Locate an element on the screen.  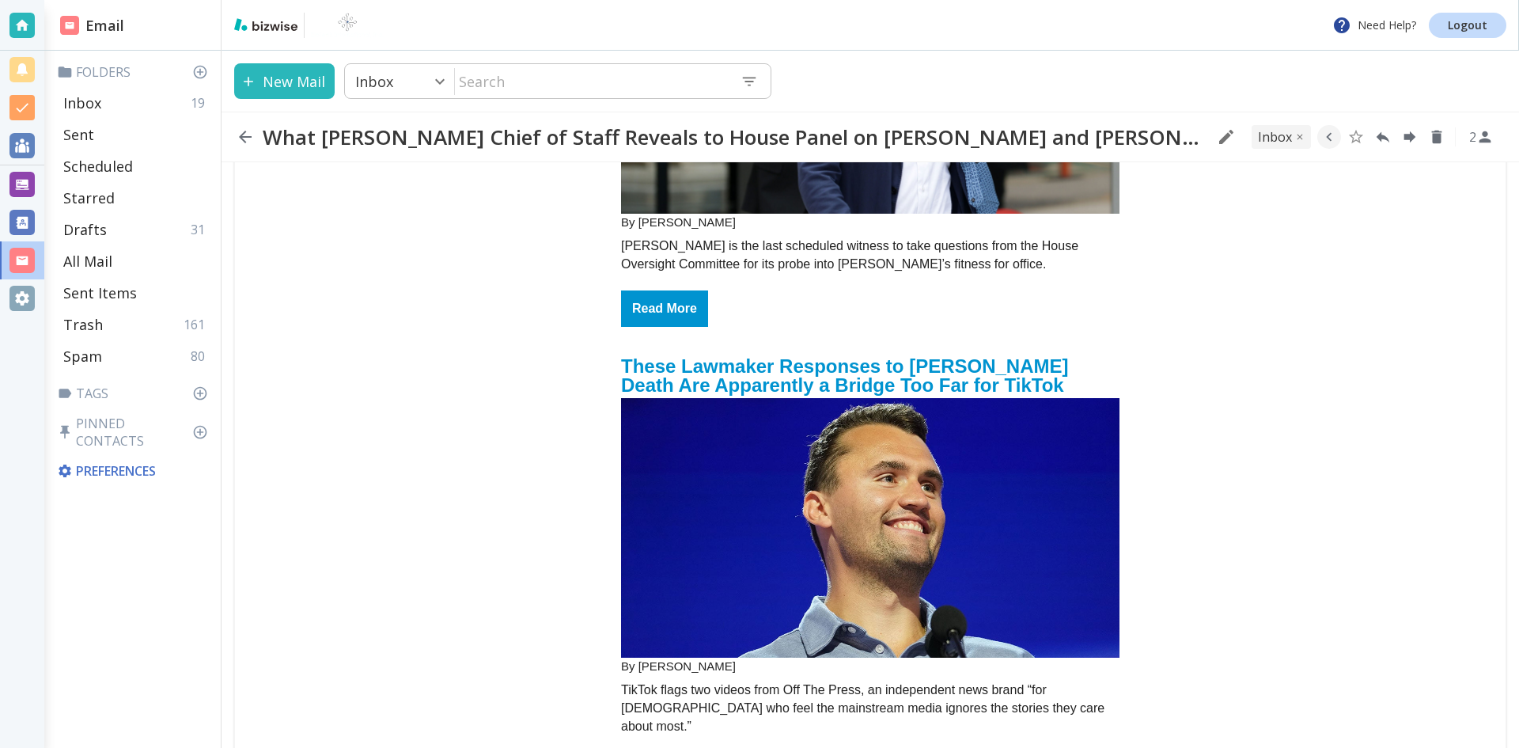
div: Drafts31 is located at coordinates (135, 229).